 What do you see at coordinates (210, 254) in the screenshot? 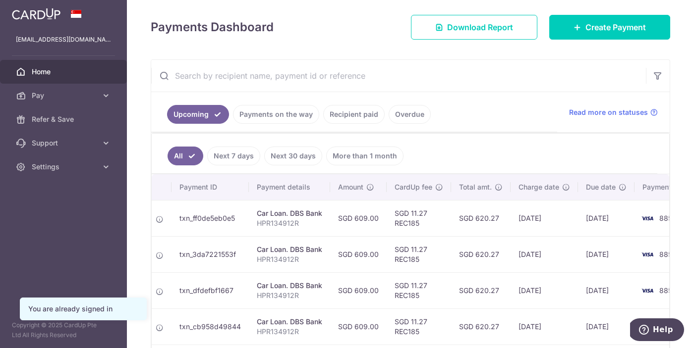
I see `td: txn_3da7221553f` at bounding box center [210, 254].